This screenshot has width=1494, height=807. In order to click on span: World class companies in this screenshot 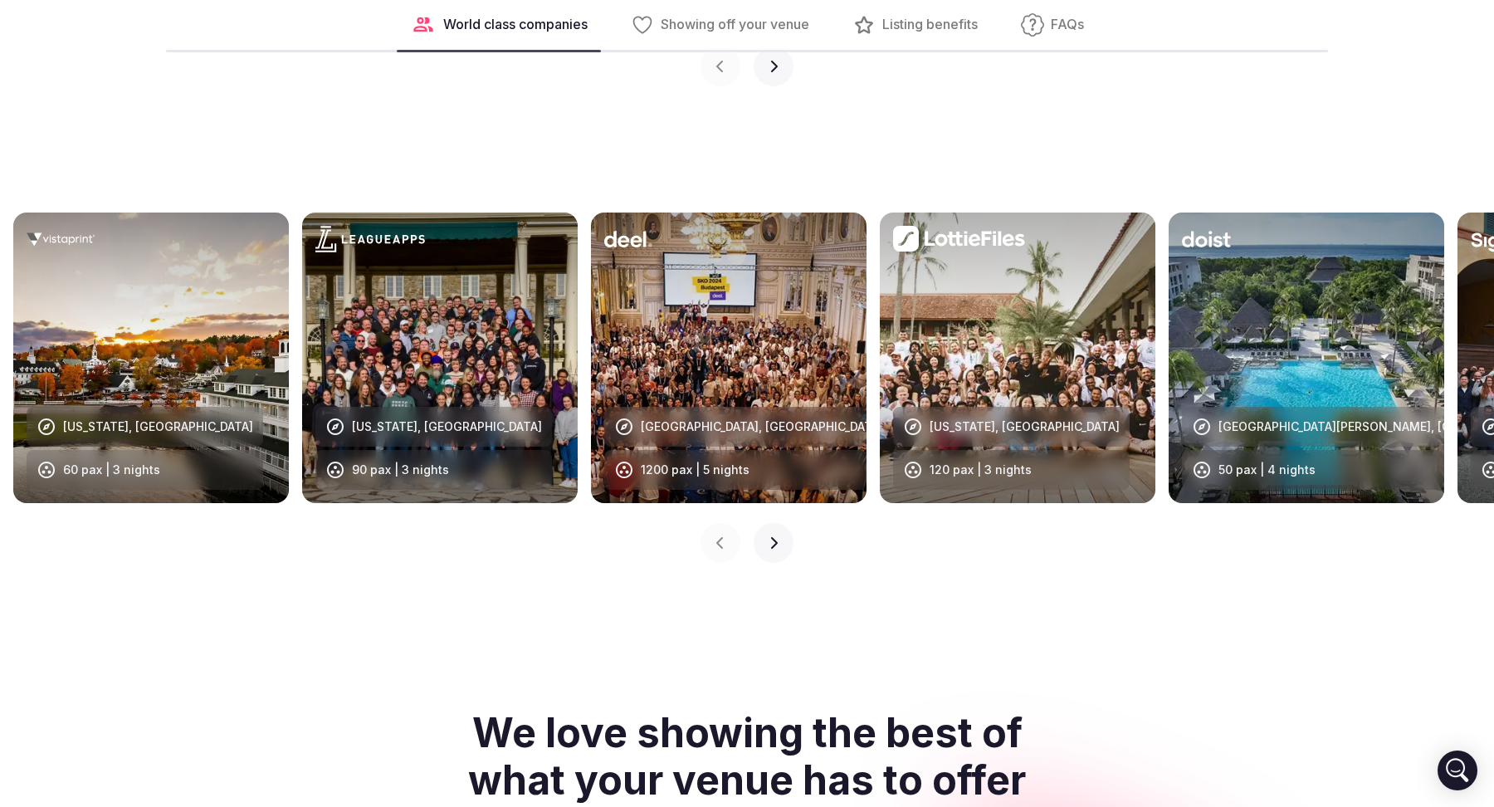, I will do `click(515, 25)`.